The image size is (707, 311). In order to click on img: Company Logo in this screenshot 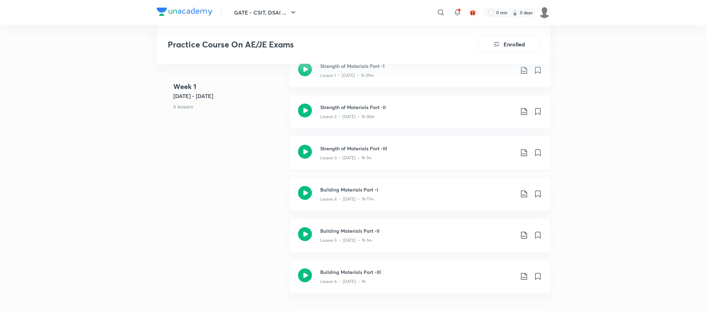, I will do `click(184, 12)`.